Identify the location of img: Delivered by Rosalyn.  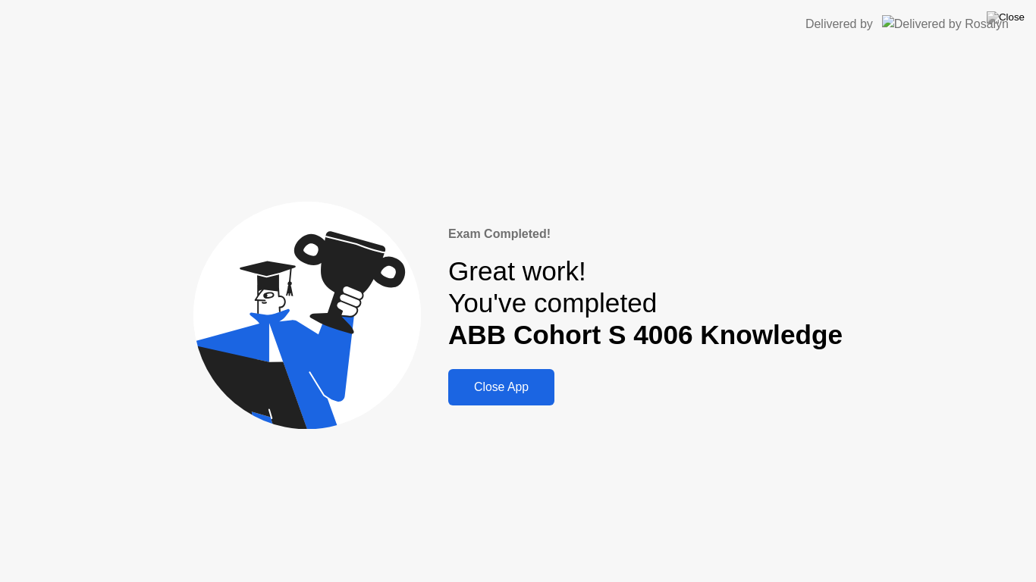
(945, 24).